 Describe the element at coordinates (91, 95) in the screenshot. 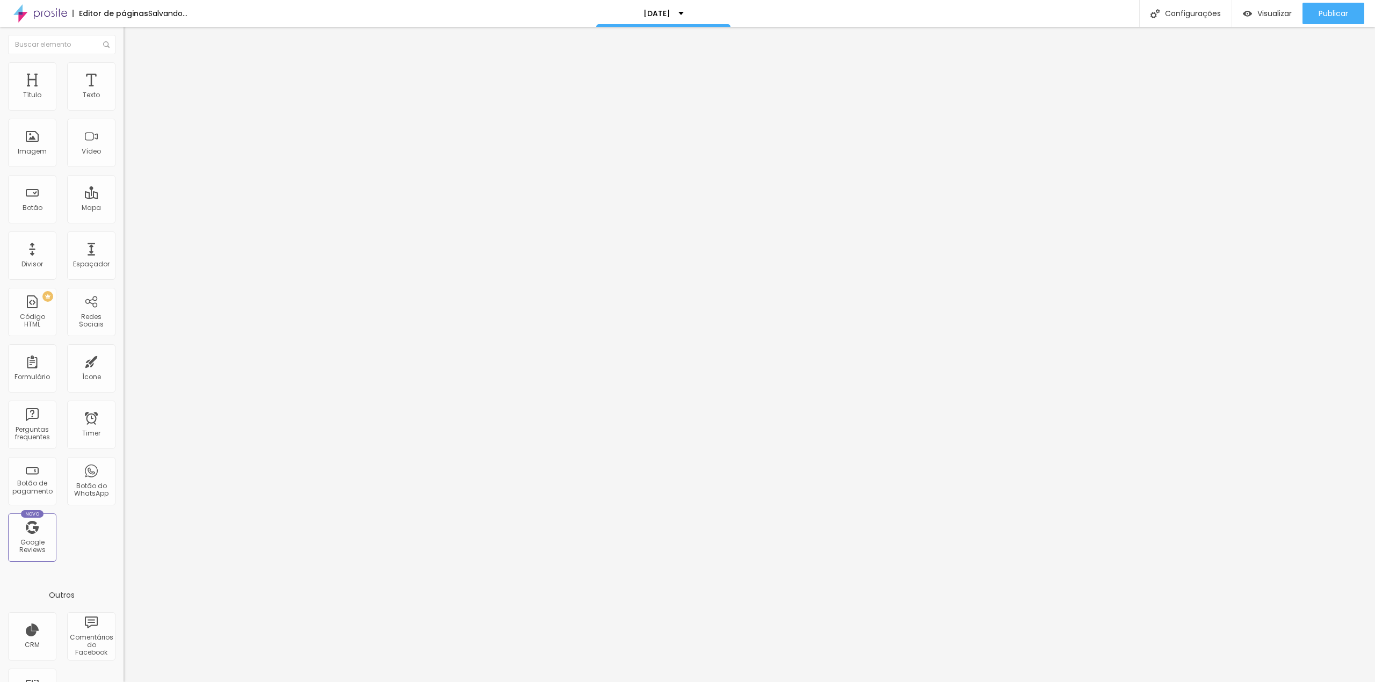

I see `div: Texto` at that location.